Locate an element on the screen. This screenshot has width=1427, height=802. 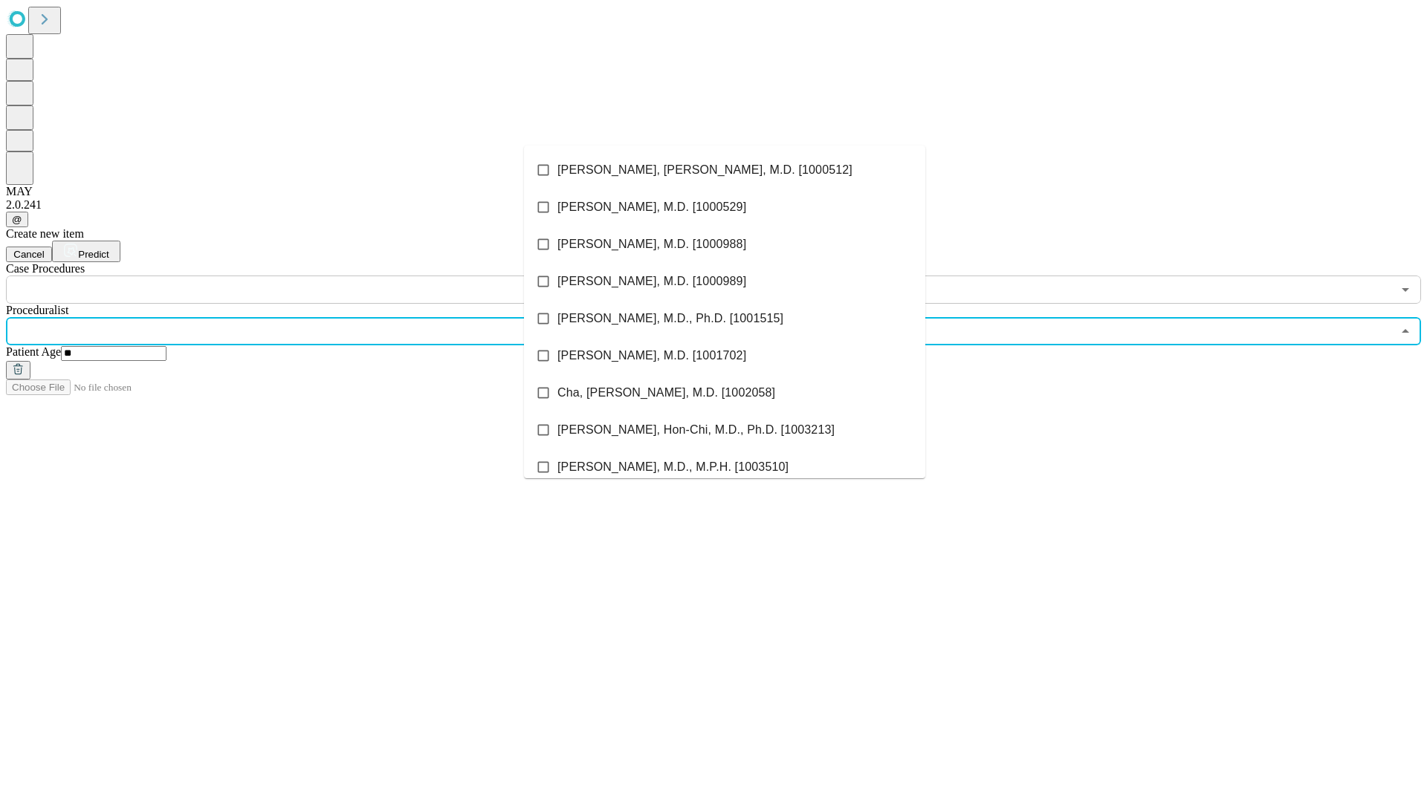
button: Predict is located at coordinates (86, 251).